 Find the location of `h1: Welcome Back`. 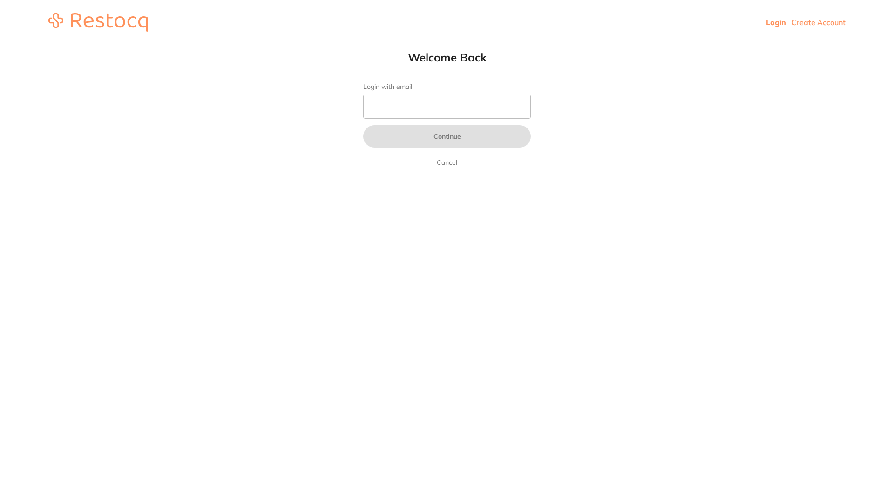

h1: Welcome Back is located at coordinates (447, 57).